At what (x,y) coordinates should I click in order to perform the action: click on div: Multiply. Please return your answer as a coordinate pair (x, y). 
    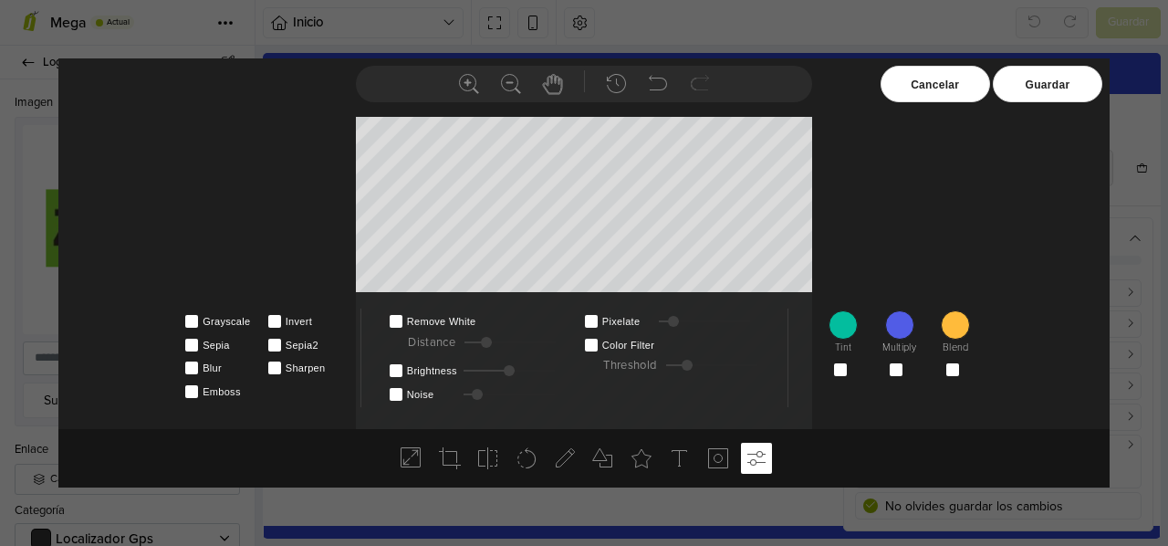
    Looking at the image, I should click on (899, 333).